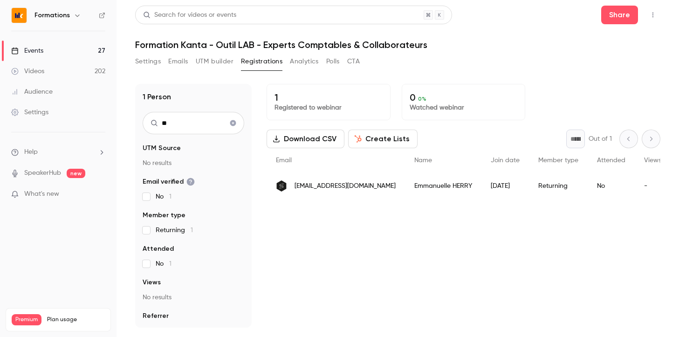 This screenshot has width=679, height=337. What do you see at coordinates (423, 160) in the screenshot?
I see `span: Name` at bounding box center [423, 160].